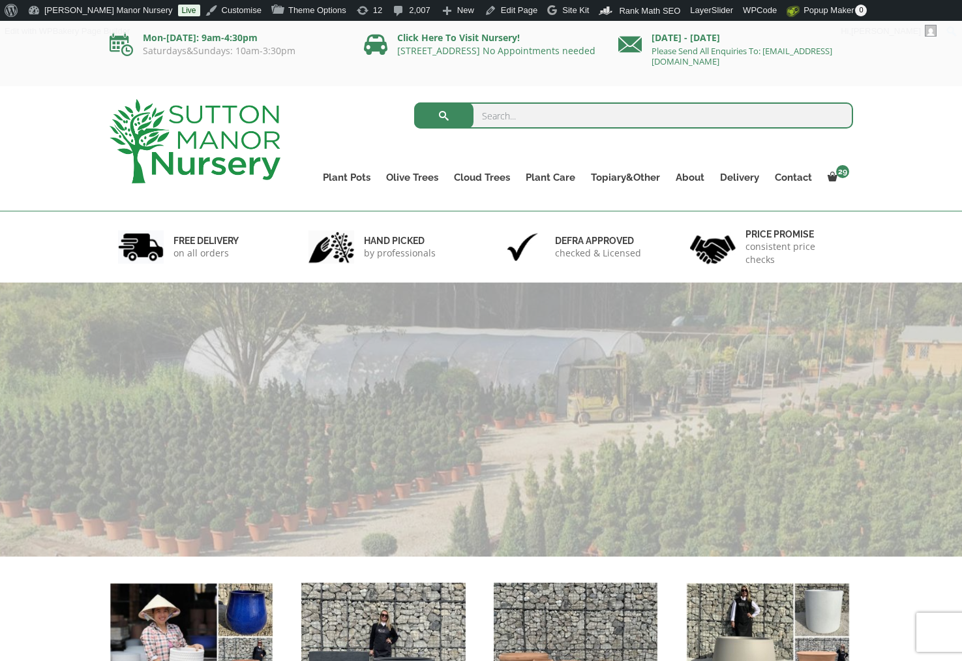 The image size is (962, 661). Describe the element at coordinates (793, 177) in the screenshot. I see `a: Contact` at that location.